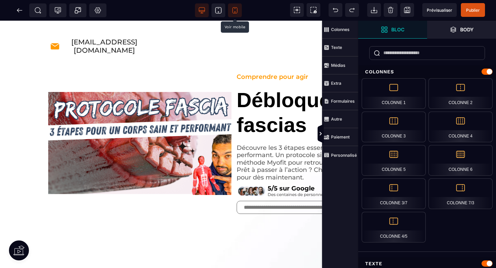 This screenshot has width=496, height=268. What do you see at coordinates (38, 10) in the screenshot?
I see `span: Métadata SEO` at bounding box center [38, 10].